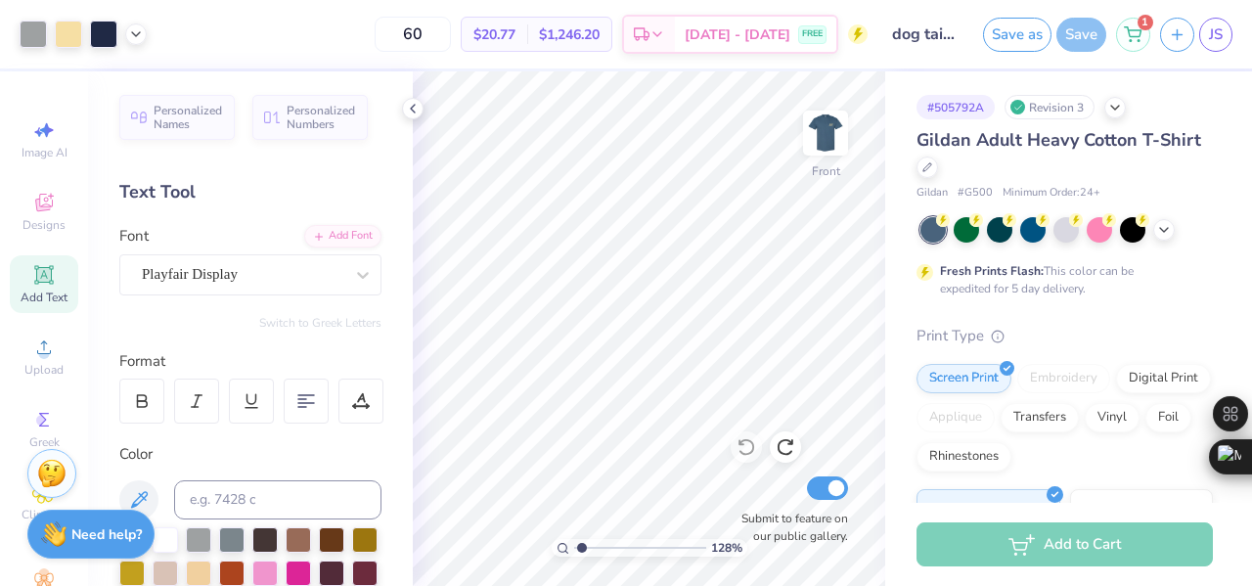  Describe the element at coordinates (250, 454) in the screenshot. I see `div: Color` at that location.